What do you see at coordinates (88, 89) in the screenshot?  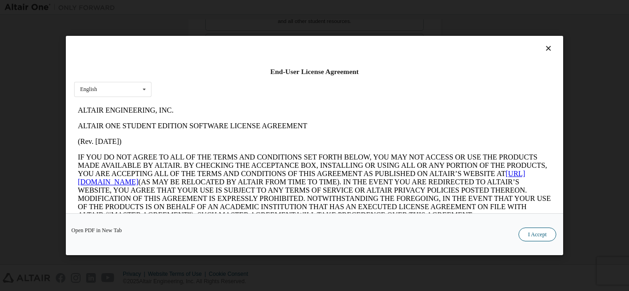 I see `div: English` at bounding box center [88, 89].